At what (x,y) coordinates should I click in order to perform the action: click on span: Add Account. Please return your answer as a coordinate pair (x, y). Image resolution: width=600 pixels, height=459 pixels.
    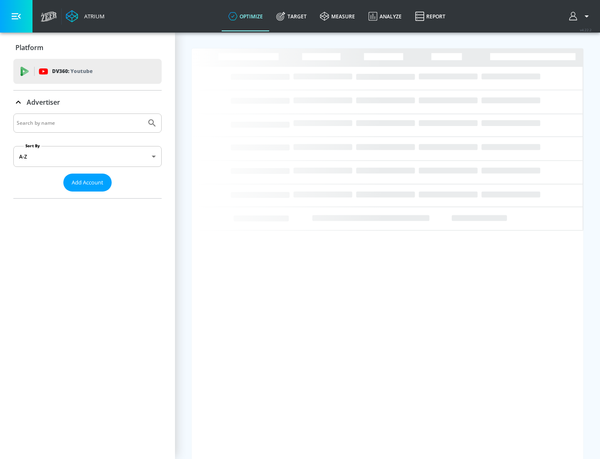
    Looking at the image, I should click on (88, 182).